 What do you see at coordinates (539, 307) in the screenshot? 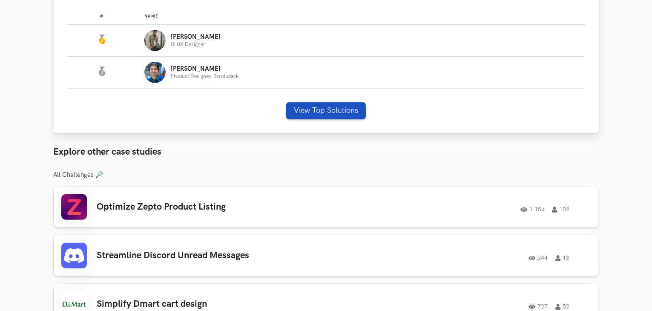
I see `span: 727` at bounding box center [539, 307].